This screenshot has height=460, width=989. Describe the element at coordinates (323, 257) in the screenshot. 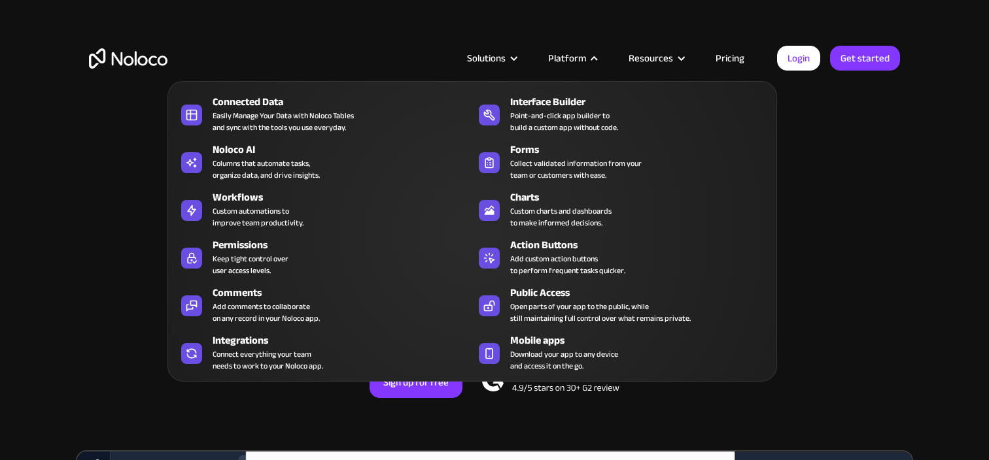

I see `a: PermissionsKeep tight control overuser access levels.` at that location.